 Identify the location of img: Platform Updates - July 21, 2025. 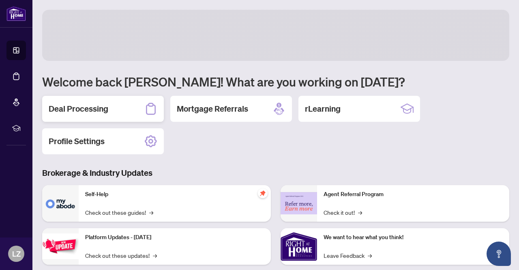
(60, 246).